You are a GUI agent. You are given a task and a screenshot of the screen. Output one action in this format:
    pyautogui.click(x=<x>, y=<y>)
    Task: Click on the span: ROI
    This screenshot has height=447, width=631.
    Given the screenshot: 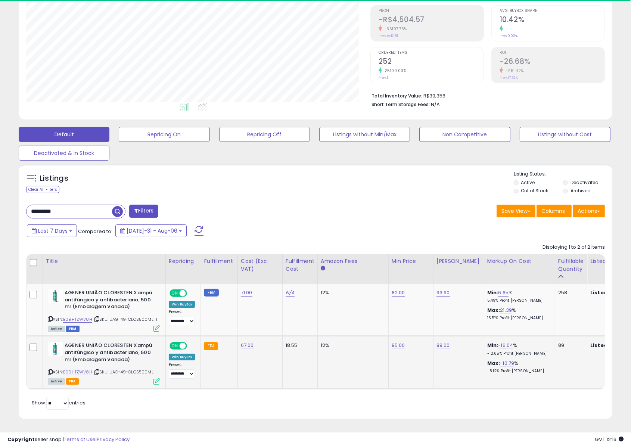 What is the action you would take?
    pyautogui.click(x=552, y=53)
    